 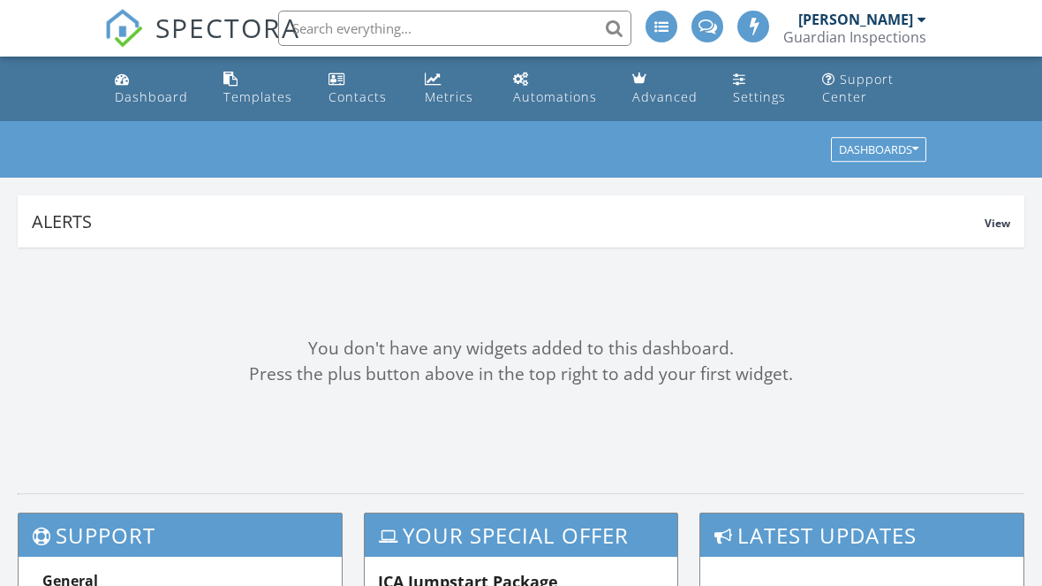 I want to click on a: Automations (Advanced), so click(x=558, y=88).